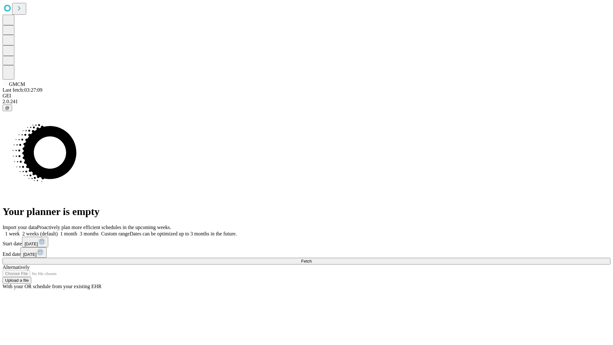 The image size is (613, 345). I want to click on div: Start date, so click(306, 242).